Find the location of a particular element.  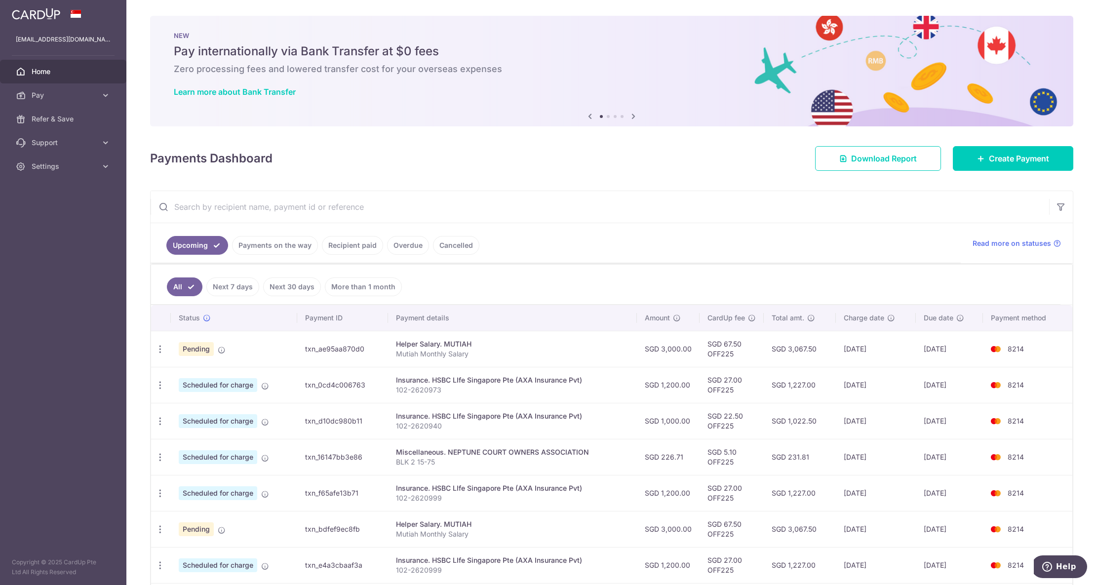

span: Pay is located at coordinates (64, 95).